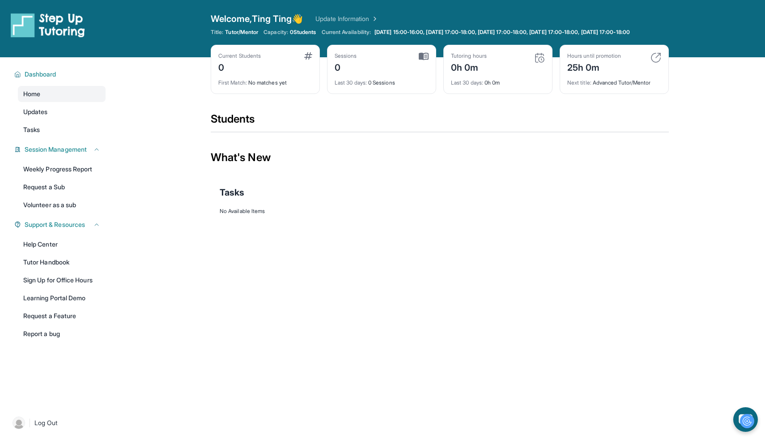  What do you see at coordinates (382, 80) in the screenshot?
I see `div: 0 Sessions` at bounding box center [382, 80].